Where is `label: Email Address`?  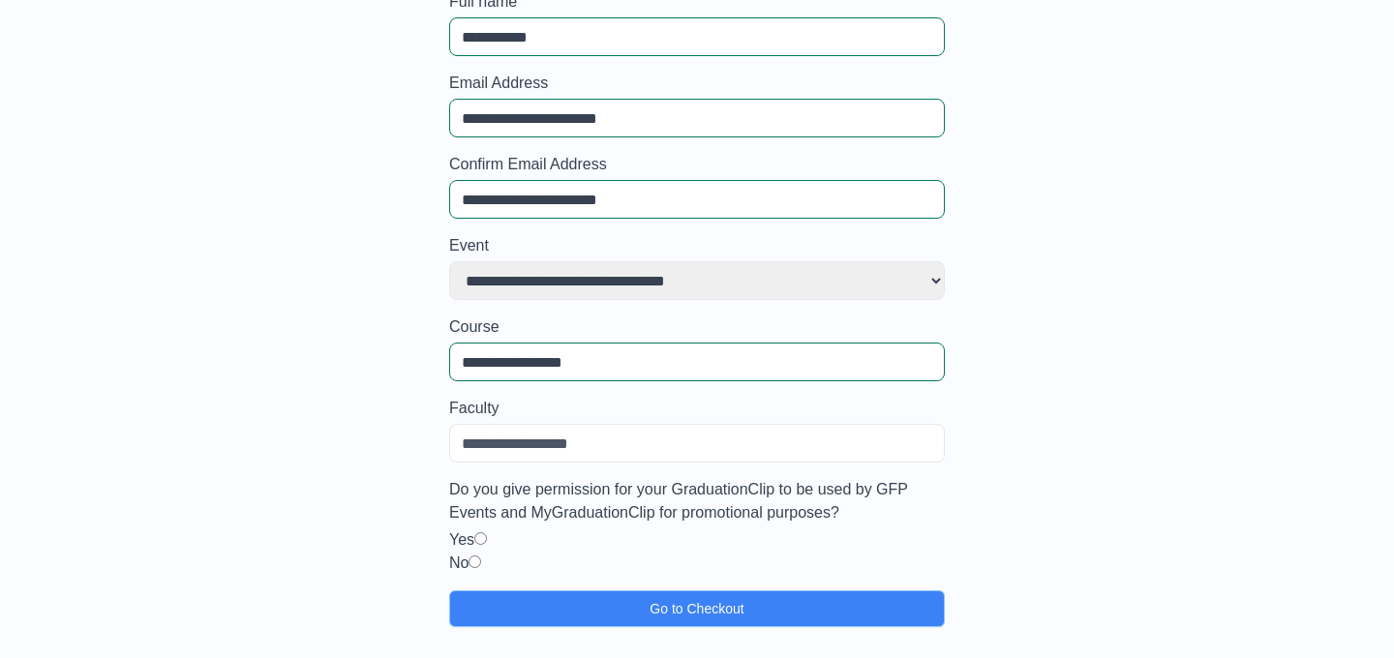 label: Email Address is located at coordinates (697, 83).